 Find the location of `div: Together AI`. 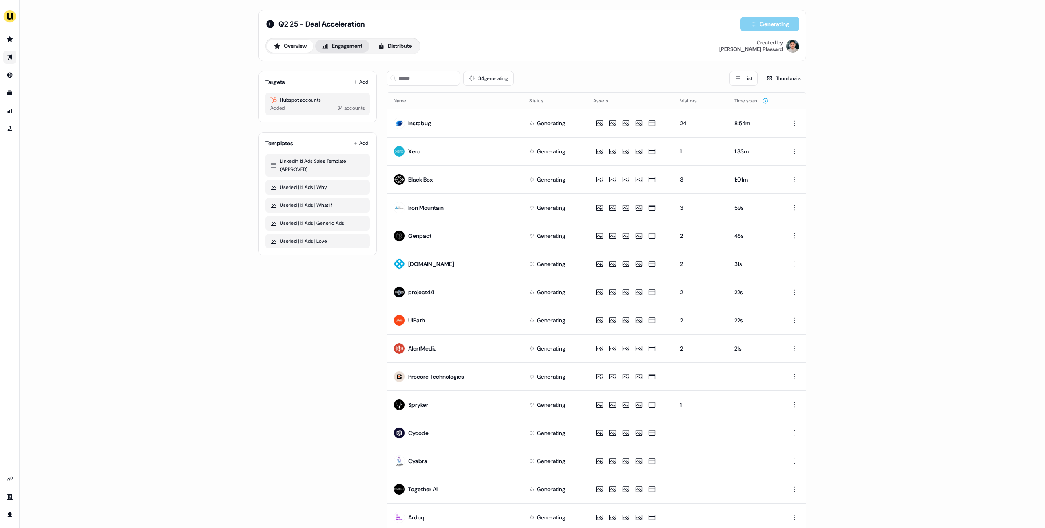

div: Together AI is located at coordinates (423, 489).